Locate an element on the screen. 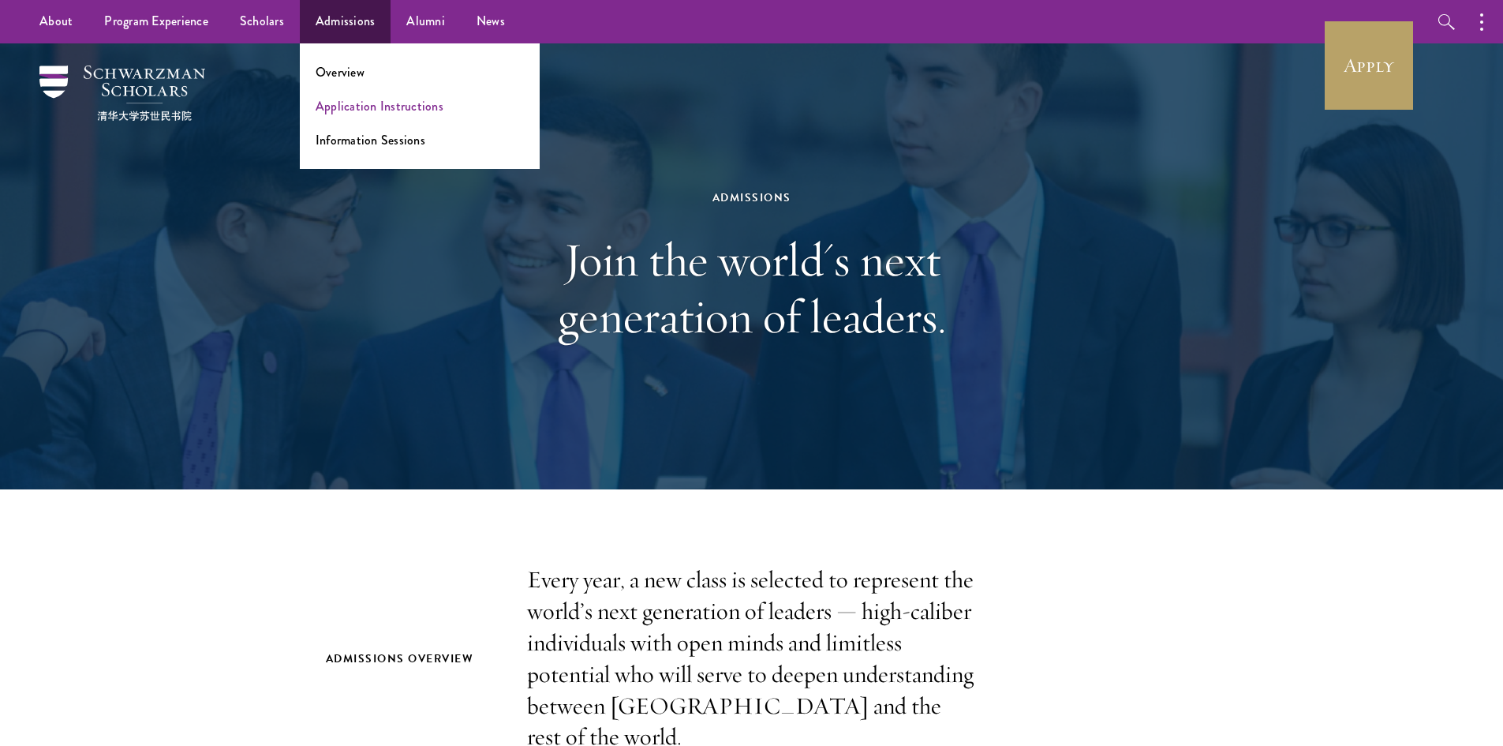 This screenshot has height=746, width=1503. a: Information Sessions is located at coordinates (370, 140).